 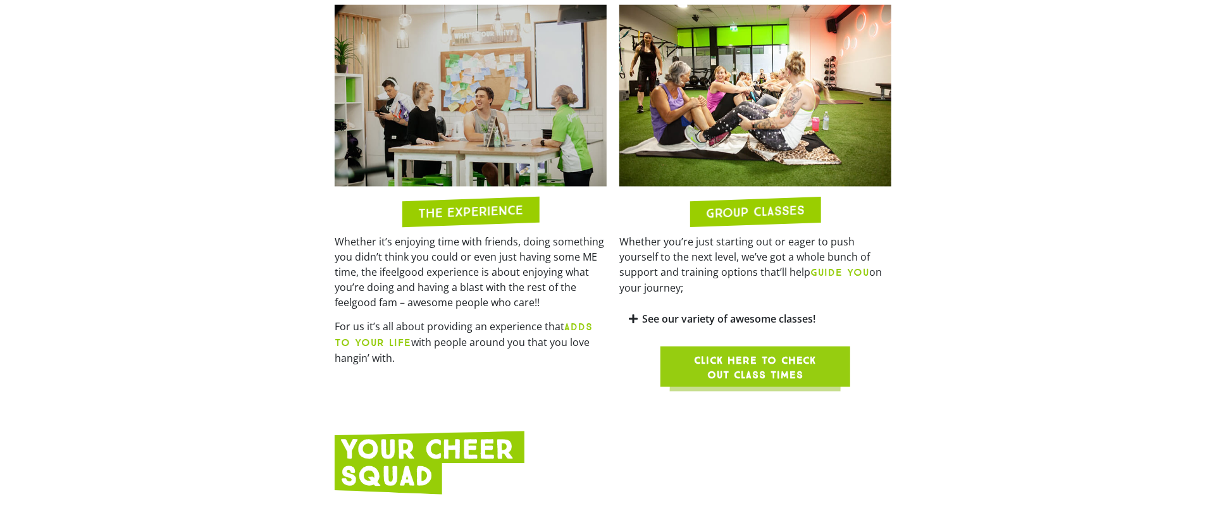 I want to click on b: GUIDE YOU, so click(x=839, y=272).